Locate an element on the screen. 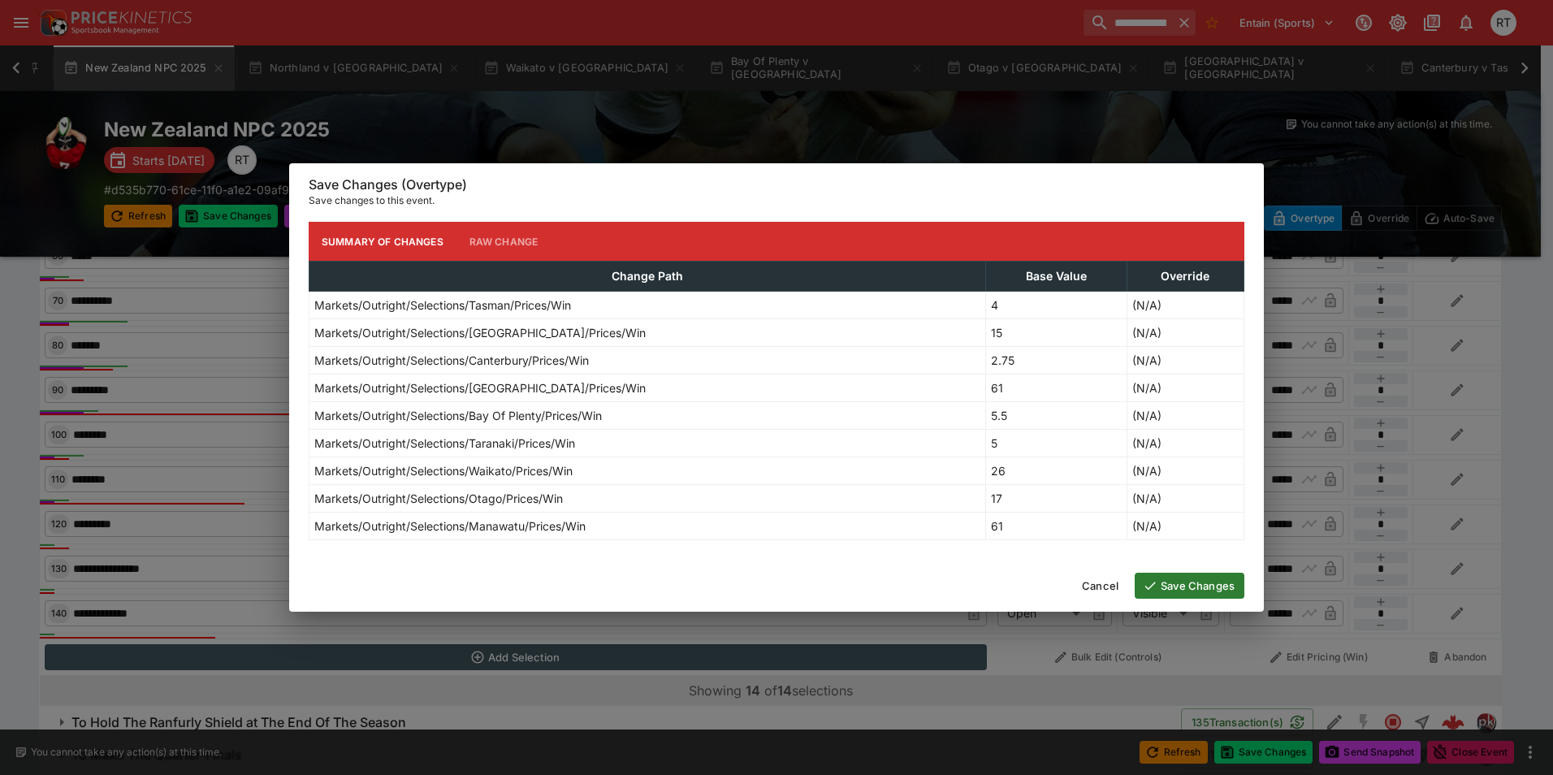 Image resolution: width=1553 pixels, height=775 pixels. td: 5.5 is located at coordinates (1056, 416).